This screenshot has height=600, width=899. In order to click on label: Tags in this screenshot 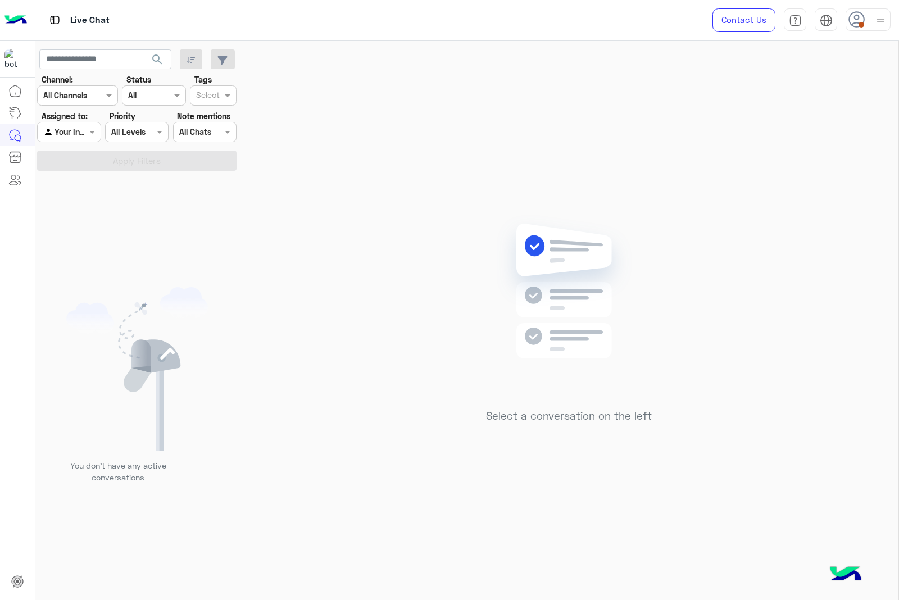, I will do `click(203, 79)`.